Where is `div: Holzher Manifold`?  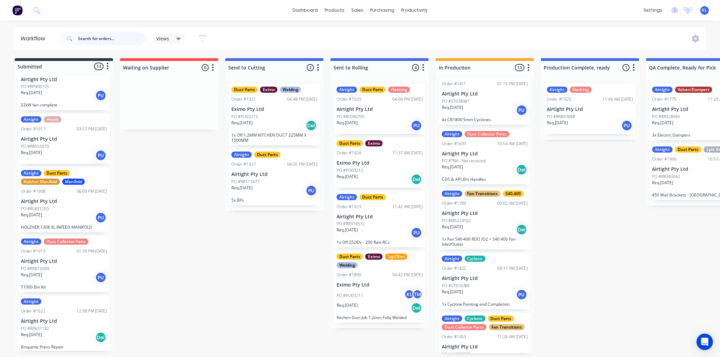 div: Holzher Manifold is located at coordinates (40, 182).